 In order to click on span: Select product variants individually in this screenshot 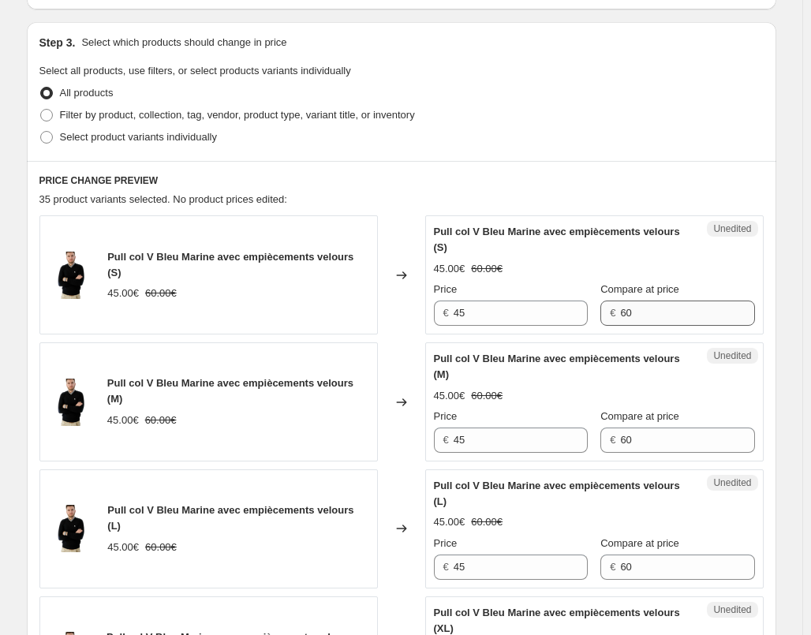, I will do `click(138, 137)`.